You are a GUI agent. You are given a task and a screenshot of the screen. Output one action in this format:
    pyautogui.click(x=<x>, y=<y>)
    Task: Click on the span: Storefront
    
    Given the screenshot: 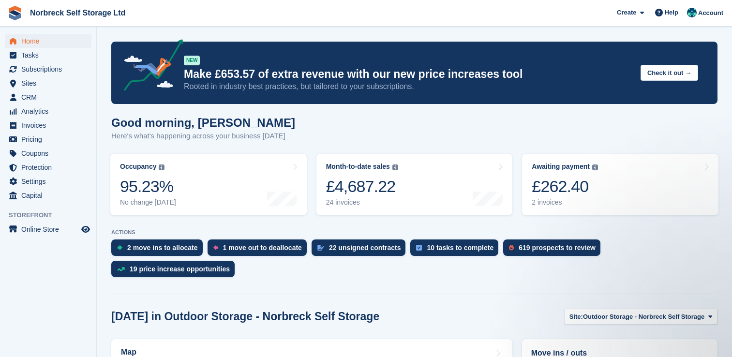 What is the action you would take?
    pyautogui.click(x=52, y=215)
    